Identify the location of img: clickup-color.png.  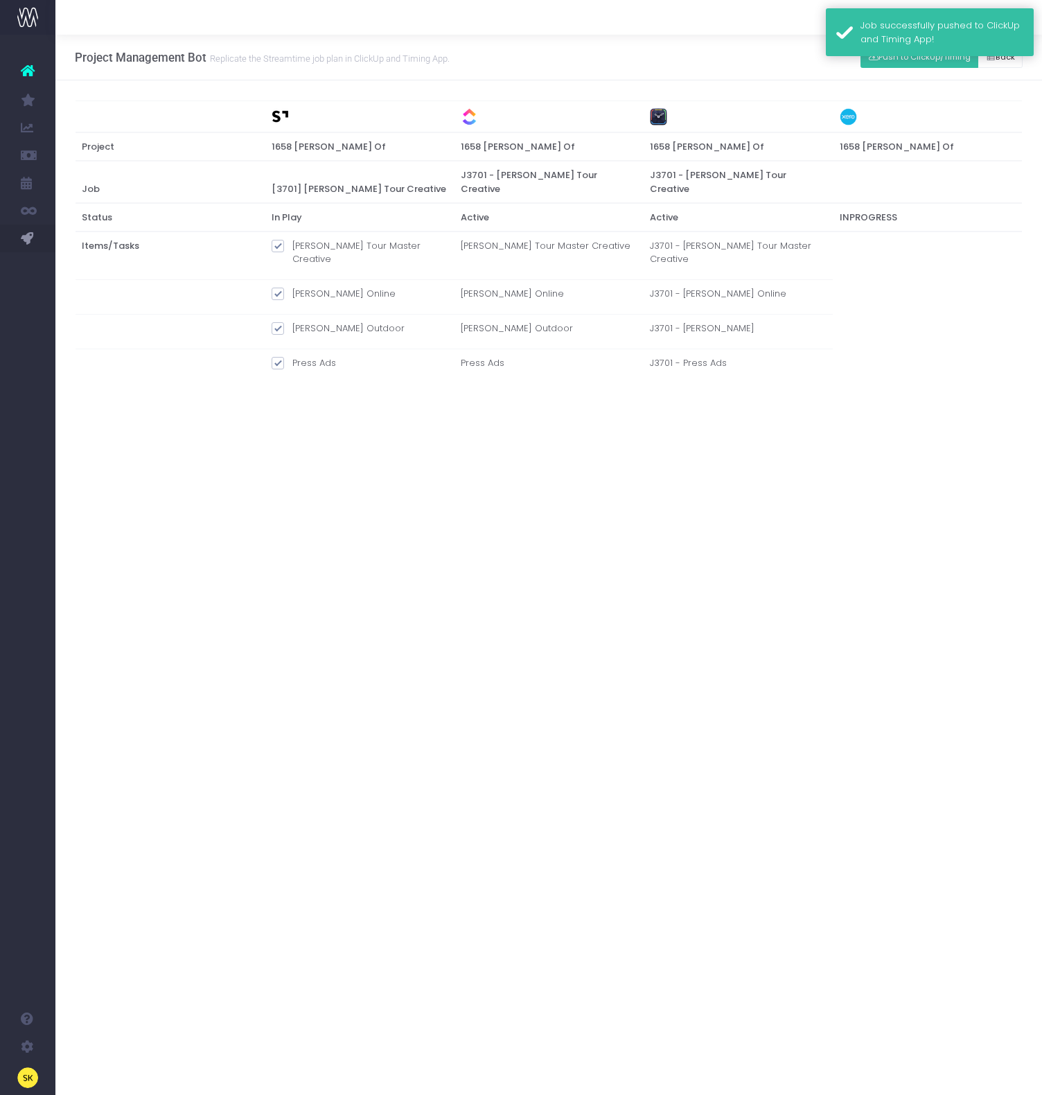
(469, 116).